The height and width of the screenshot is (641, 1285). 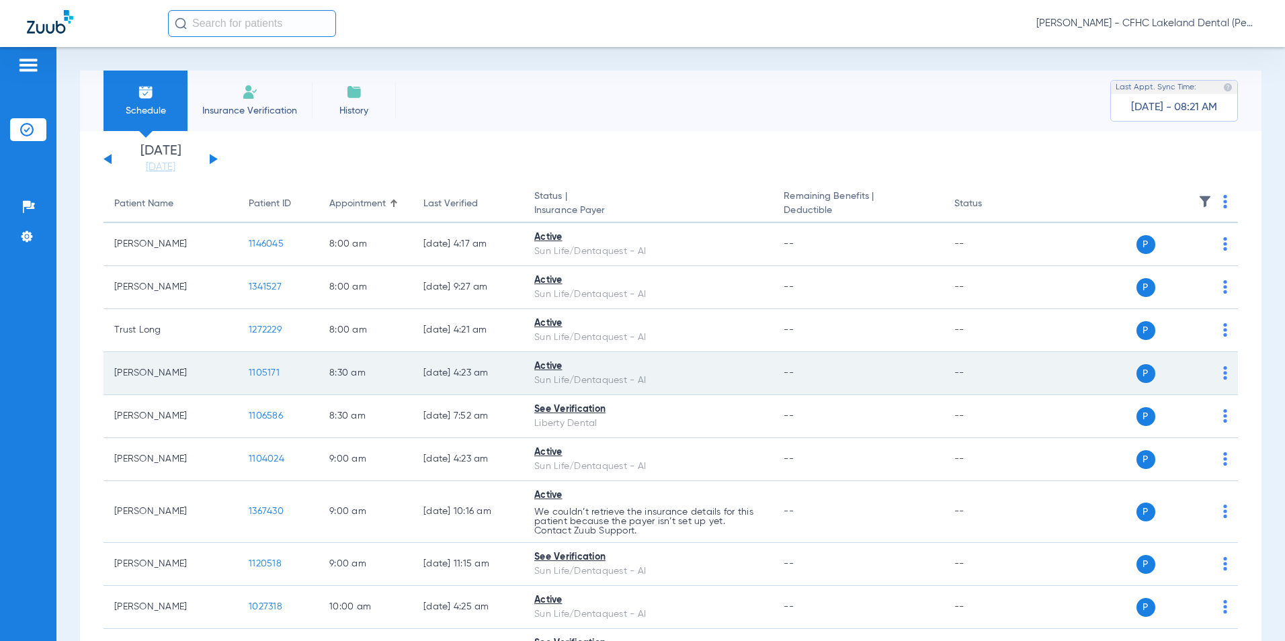 What do you see at coordinates (249, 111) in the screenshot?
I see `span: Insurance Verification` at bounding box center [249, 111].